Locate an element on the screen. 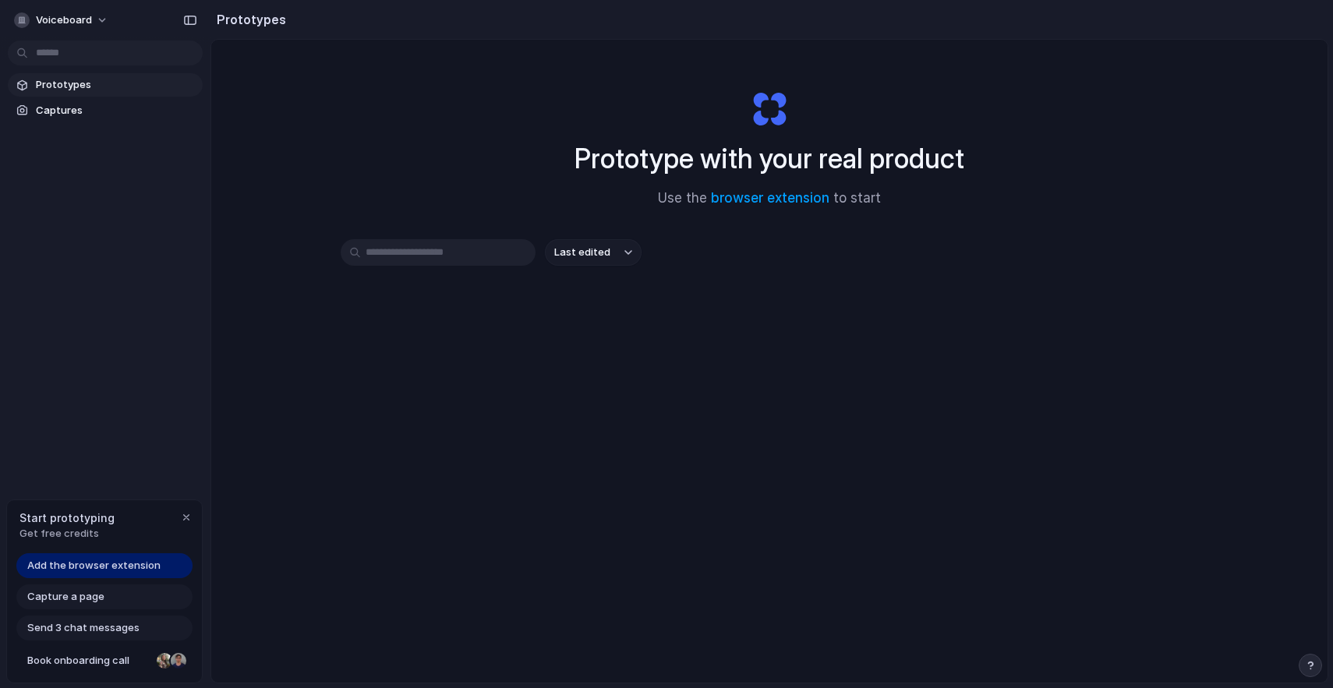 Image resolution: width=1333 pixels, height=688 pixels. span: Capture a page is located at coordinates (65, 597).